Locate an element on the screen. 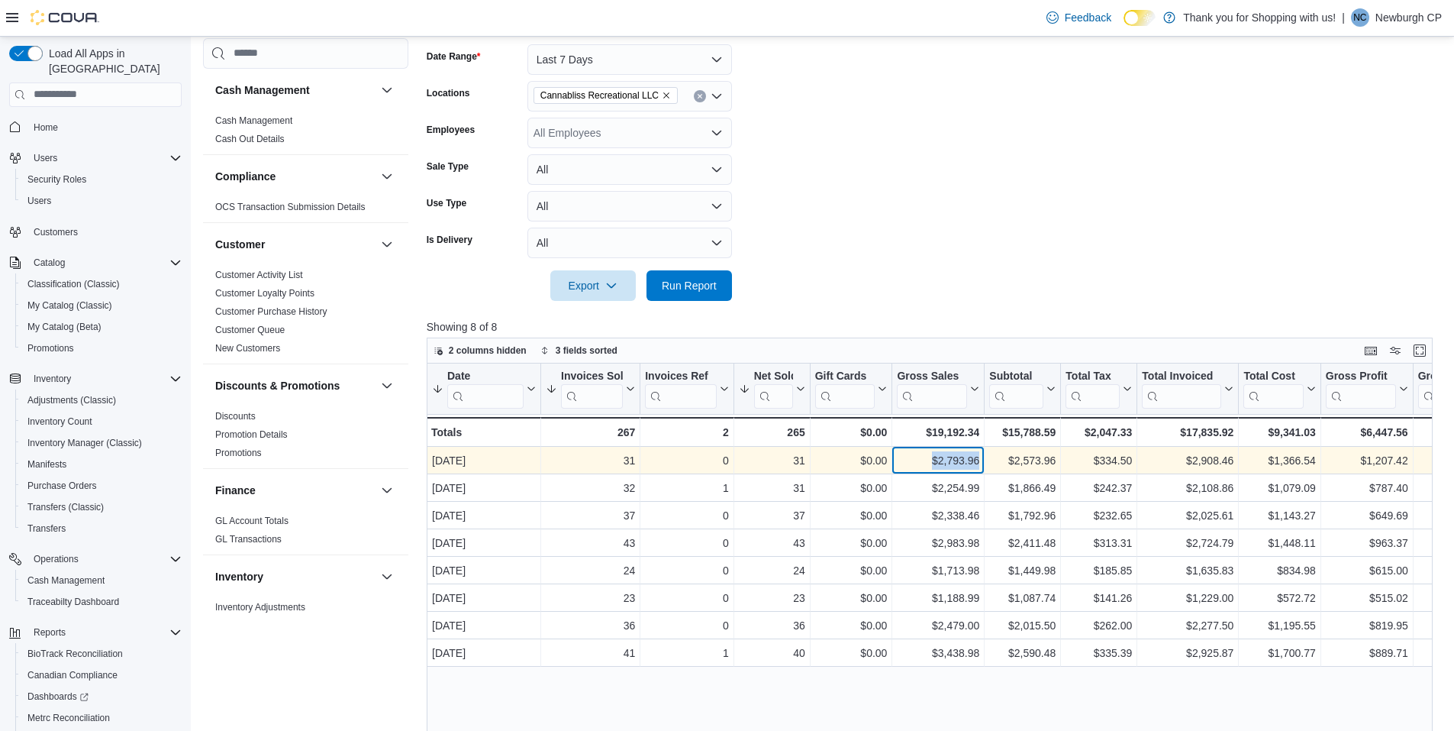  span: 2 columns hidden is located at coordinates (488, 350).